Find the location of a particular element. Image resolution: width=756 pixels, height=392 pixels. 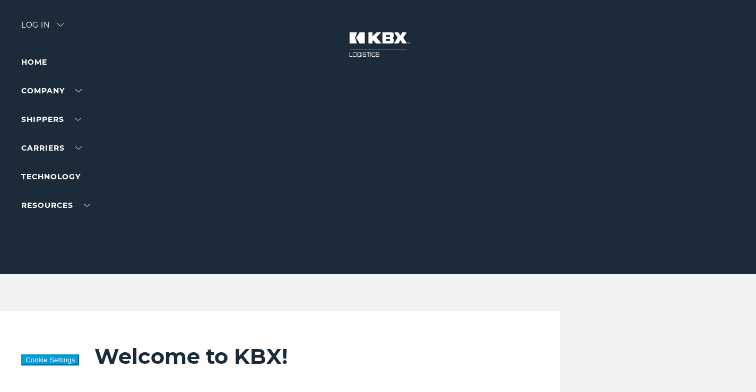

a: Company is located at coordinates (51, 91).